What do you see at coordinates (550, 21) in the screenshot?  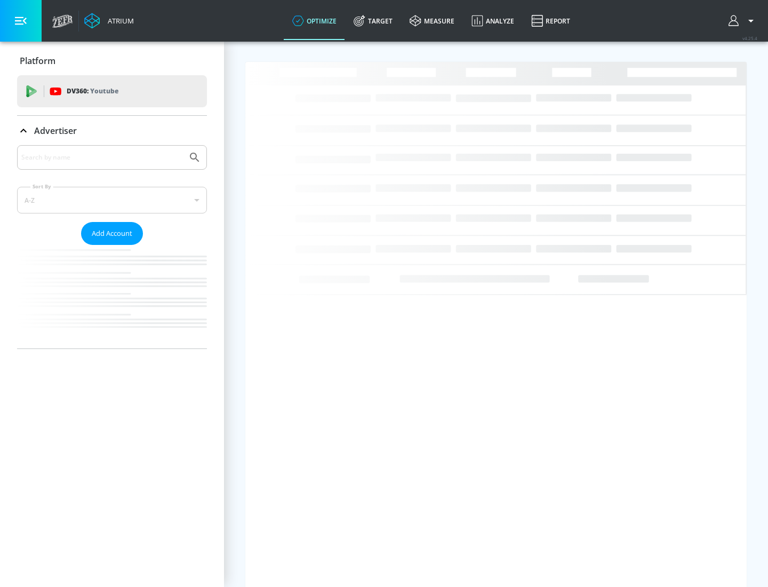 I see `a: Report` at bounding box center [550, 21].